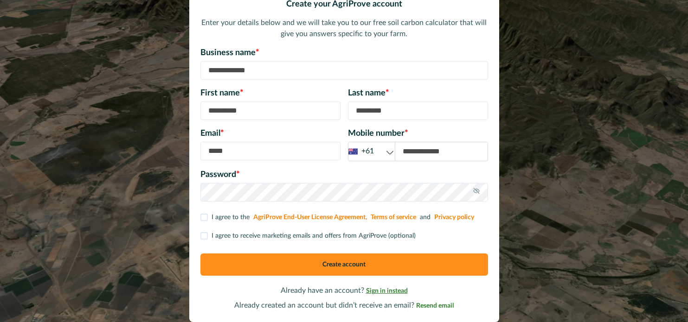  What do you see at coordinates (344, 306) in the screenshot?
I see `p: Already created an account but didn’t receive an email?` at bounding box center [344, 306].